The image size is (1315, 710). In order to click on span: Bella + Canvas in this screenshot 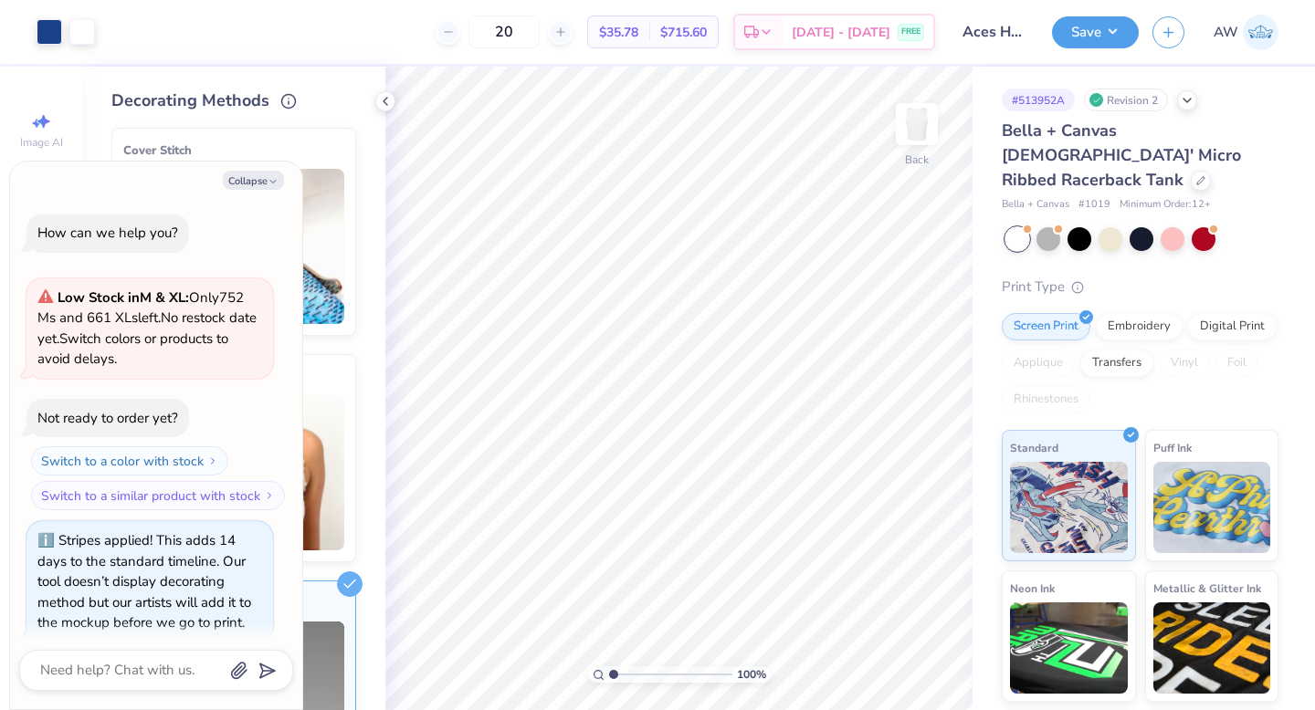, I will do `click(1035, 205)`.